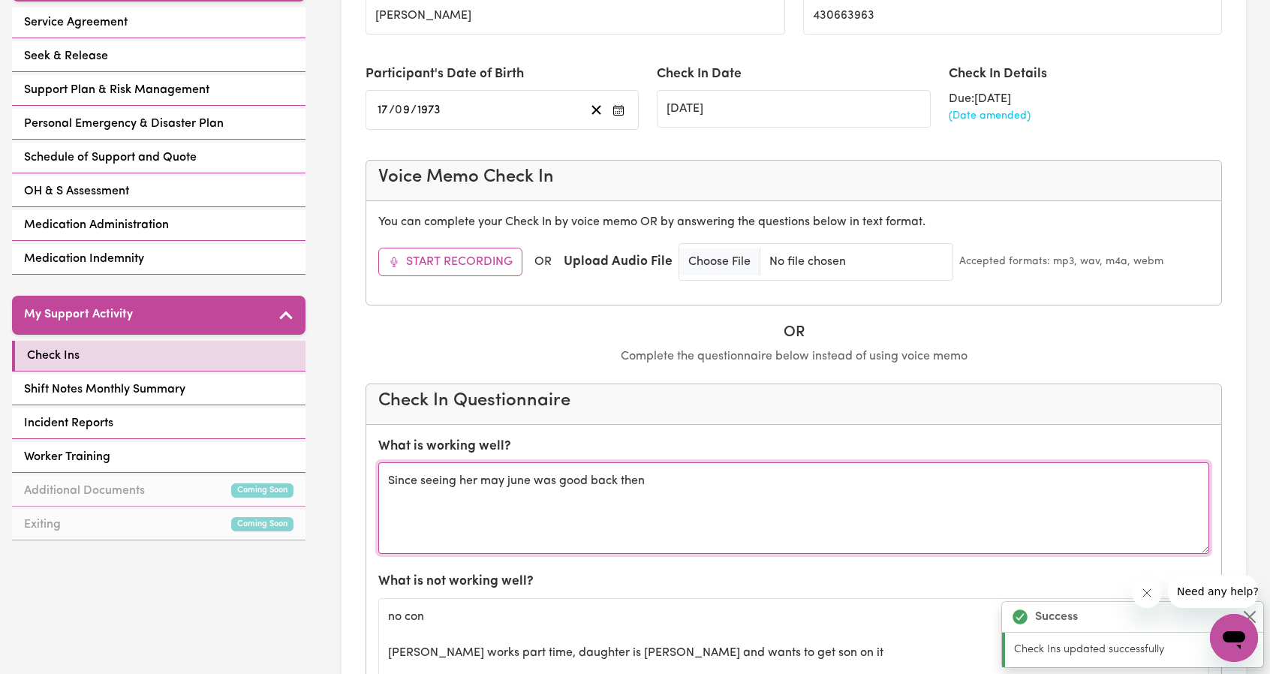 The width and height of the screenshot is (1270, 674). Describe the element at coordinates (793, 401) in the screenshot. I see `h4: Check In Questionnaire` at that location.